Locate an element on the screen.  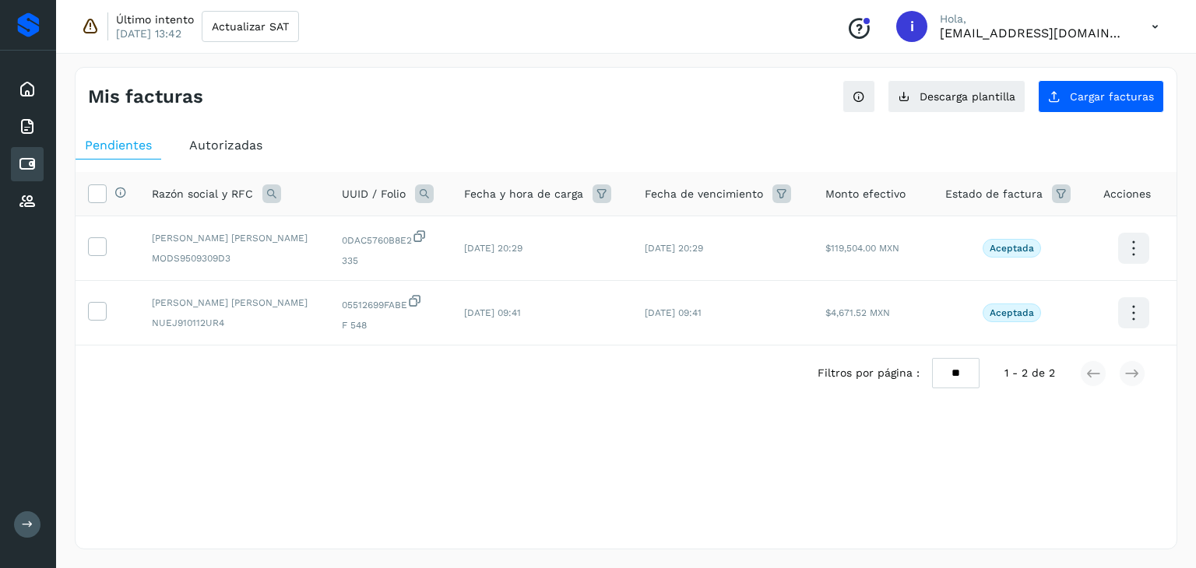
h4: Mis facturas is located at coordinates (146, 97).